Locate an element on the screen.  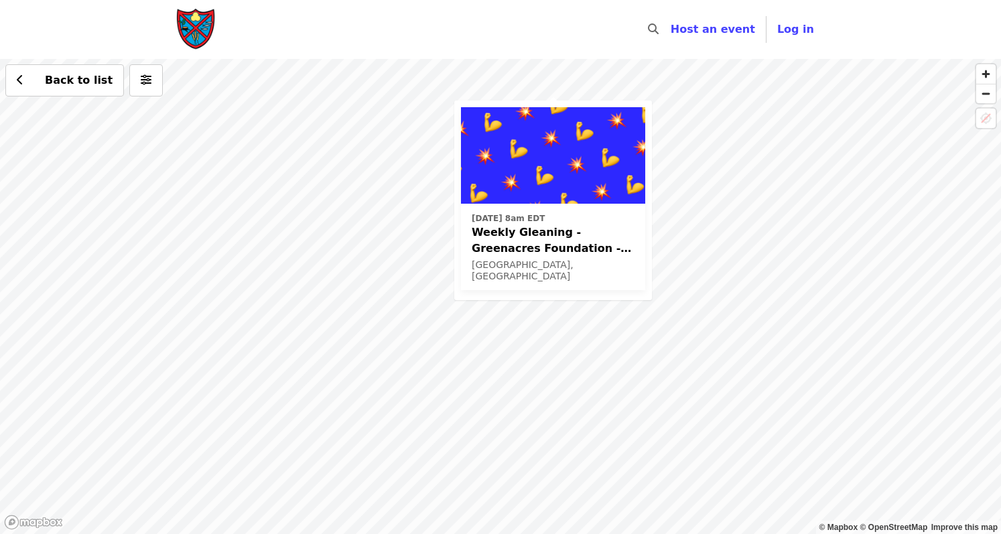
span: Back to list is located at coordinates (78, 80).